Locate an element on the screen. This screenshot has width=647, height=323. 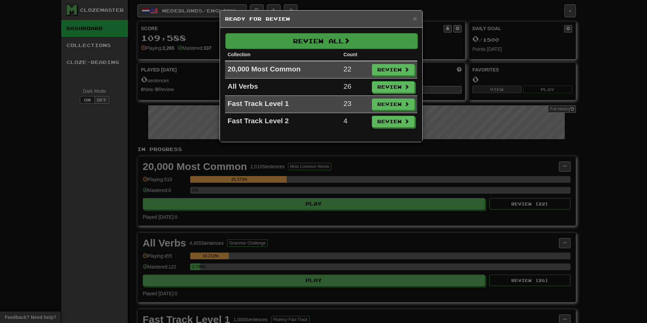
td: 20,000 Most Common is located at coordinates (283, 70).